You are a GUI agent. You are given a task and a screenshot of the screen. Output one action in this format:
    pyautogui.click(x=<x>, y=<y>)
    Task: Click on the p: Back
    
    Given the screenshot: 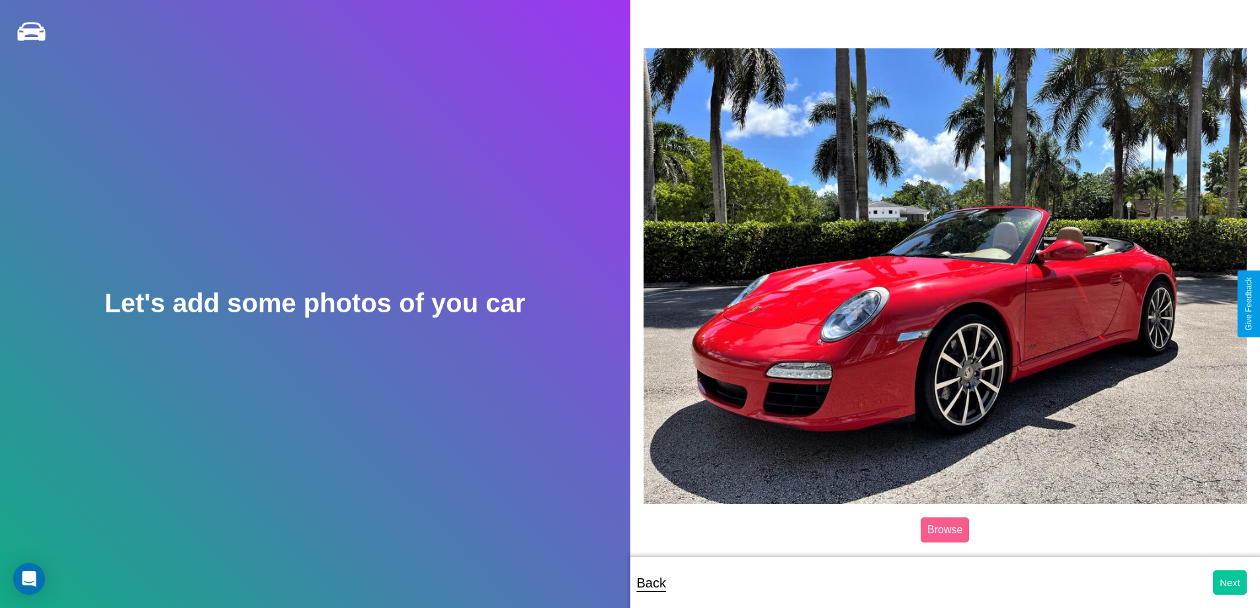 What is the action you would take?
    pyautogui.click(x=651, y=583)
    